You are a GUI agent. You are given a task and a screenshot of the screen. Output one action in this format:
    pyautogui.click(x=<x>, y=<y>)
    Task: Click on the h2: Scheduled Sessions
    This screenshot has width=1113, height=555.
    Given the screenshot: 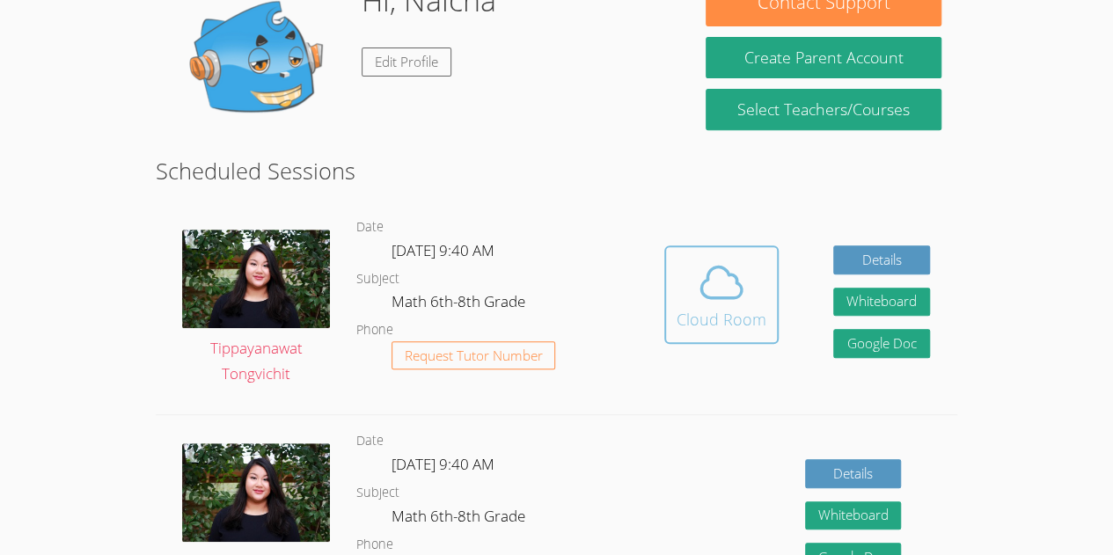 What is the action you would take?
    pyautogui.click(x=556, y=171)
    